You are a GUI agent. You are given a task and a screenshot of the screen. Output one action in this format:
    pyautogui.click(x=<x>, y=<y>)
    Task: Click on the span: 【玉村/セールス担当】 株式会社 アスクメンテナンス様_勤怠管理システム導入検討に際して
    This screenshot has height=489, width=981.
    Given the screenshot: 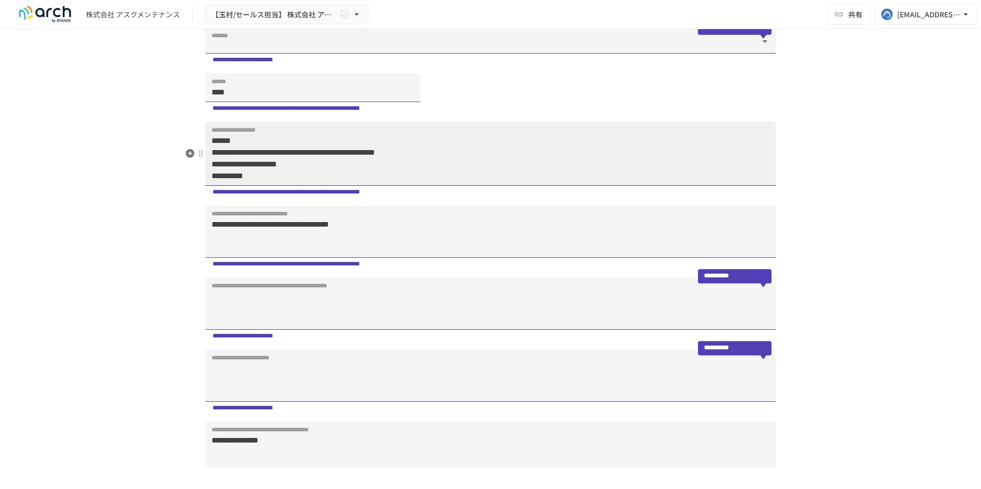 What is the action you would take?
    pyautogui.click(x=274, y=14)
    